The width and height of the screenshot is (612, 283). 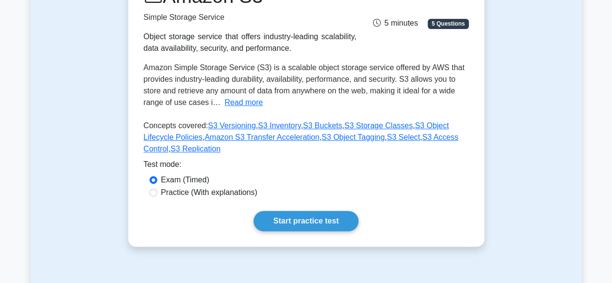 I want to click on a: S3 Replication, so click(x=196, y=149).